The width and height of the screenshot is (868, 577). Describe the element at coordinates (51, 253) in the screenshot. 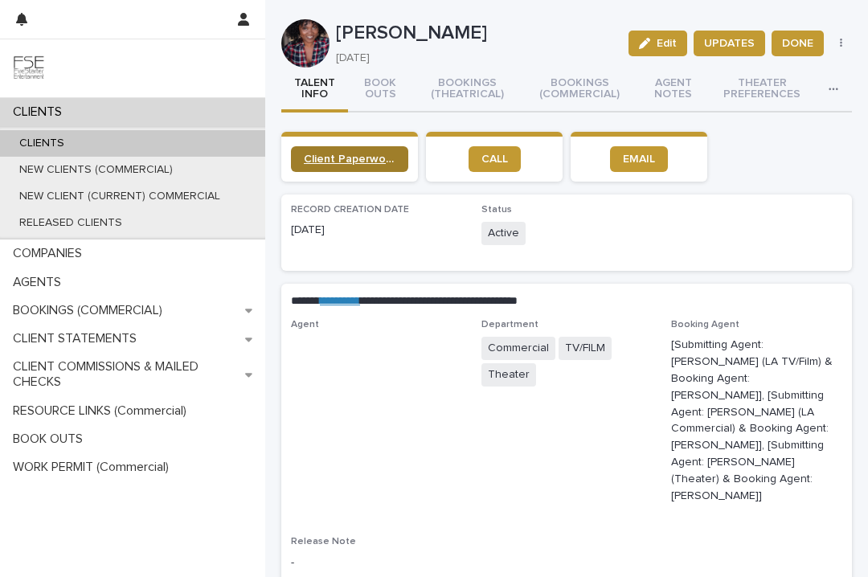

I see `p: COMPANIES` at that location.